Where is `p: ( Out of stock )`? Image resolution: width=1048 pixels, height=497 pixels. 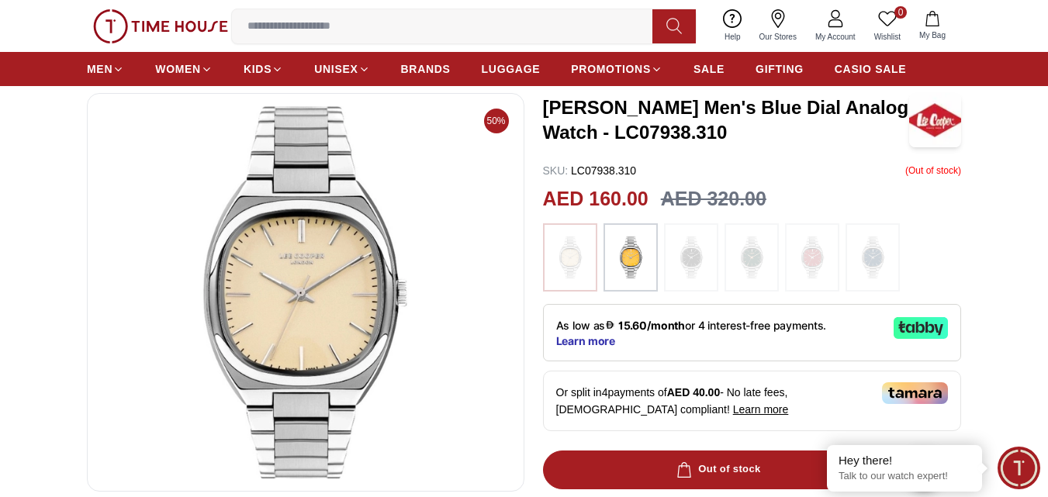 p: ( Out of stock ) is located at coordinates (934, 171).